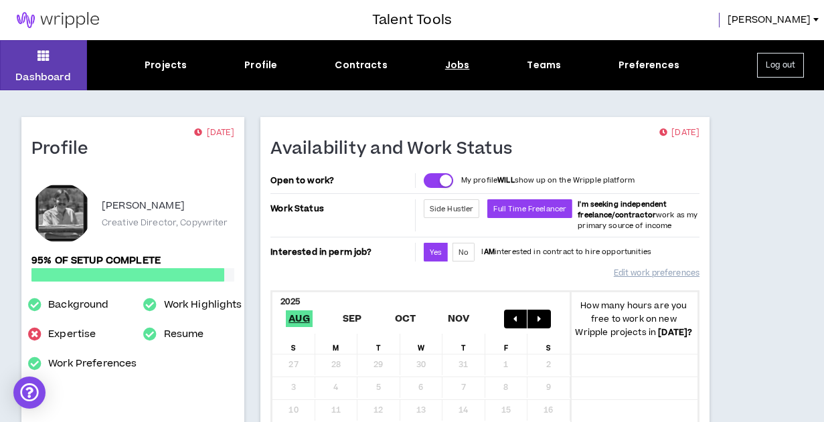 The width and height of the screenshot is (824, 422). I want to click on div: Contracts, so click(361, 65).